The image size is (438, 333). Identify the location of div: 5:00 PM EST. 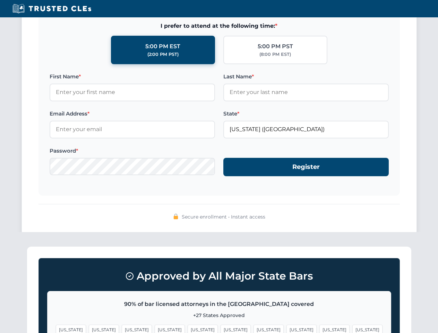
(163, 47).